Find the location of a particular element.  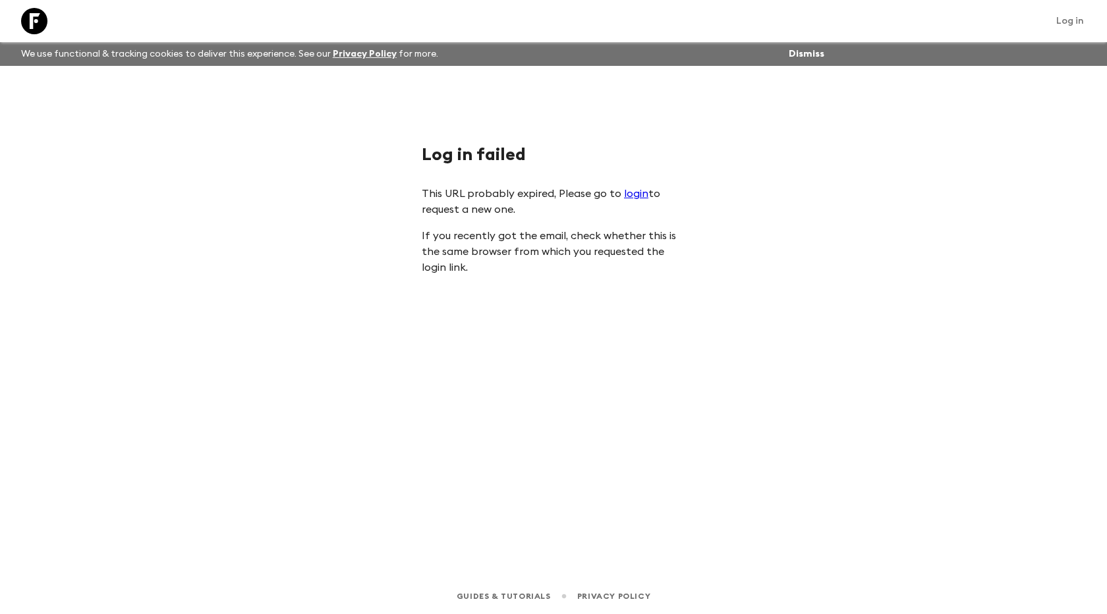

a: Guides & Tutorials is located at coordinates (503, 596).